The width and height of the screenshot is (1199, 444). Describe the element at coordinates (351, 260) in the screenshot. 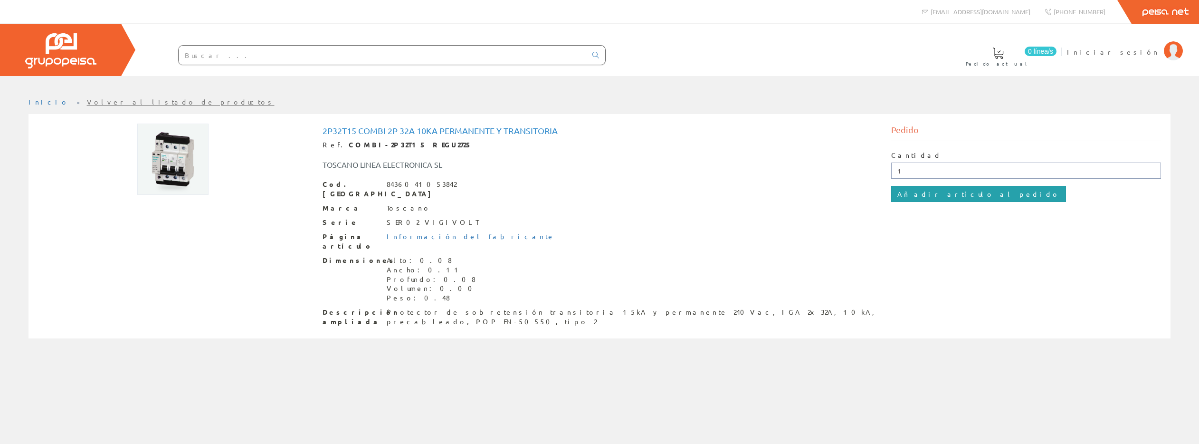

I see `span: Dimensiones` at that location.